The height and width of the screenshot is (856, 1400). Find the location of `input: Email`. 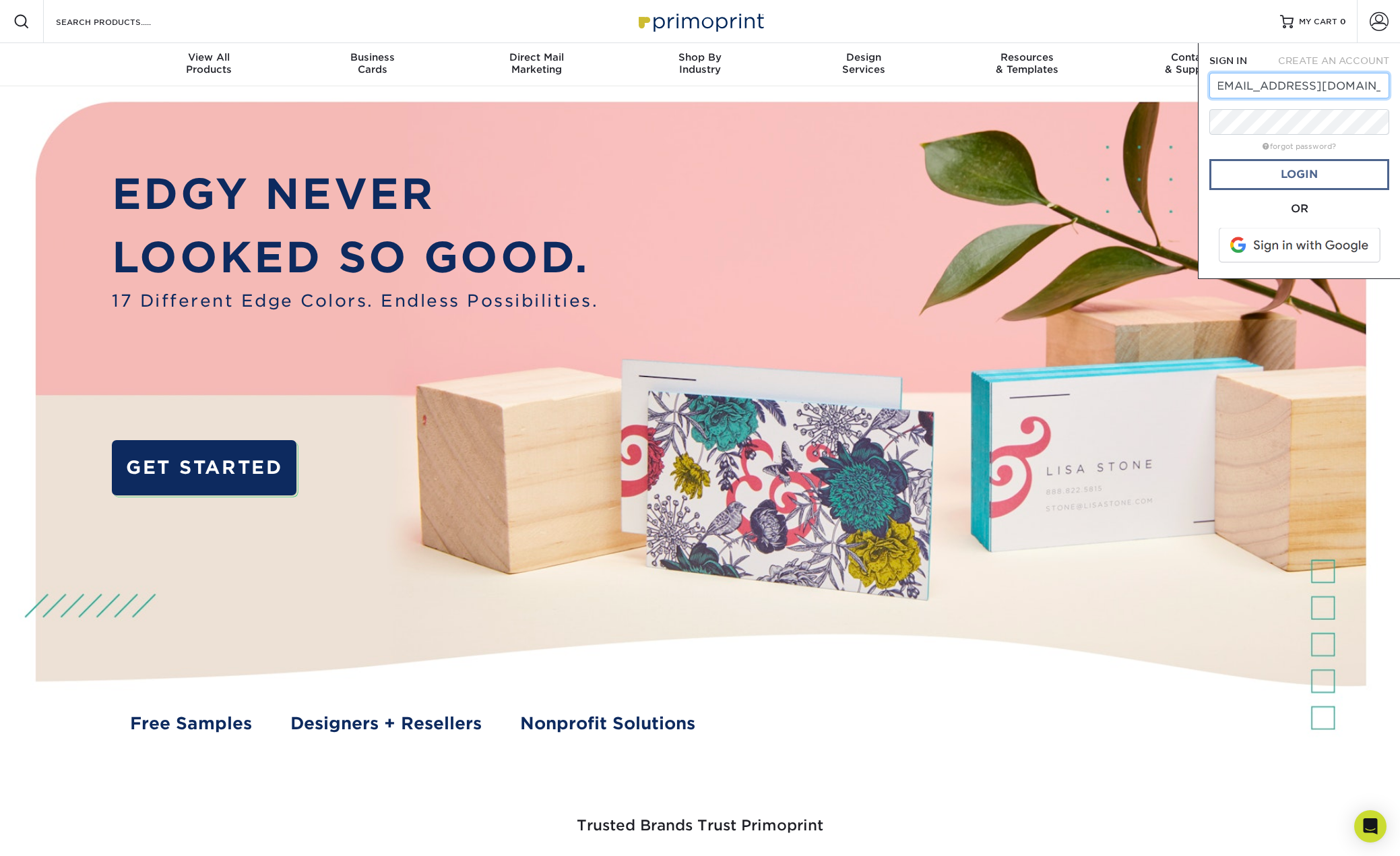

input: Email is located at coordinates (1299, 86).